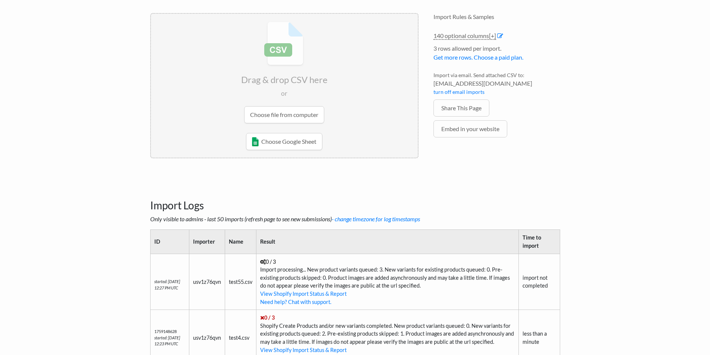  I want to click on li: Import via email. Send attached CSV to:, so click(497, 85).